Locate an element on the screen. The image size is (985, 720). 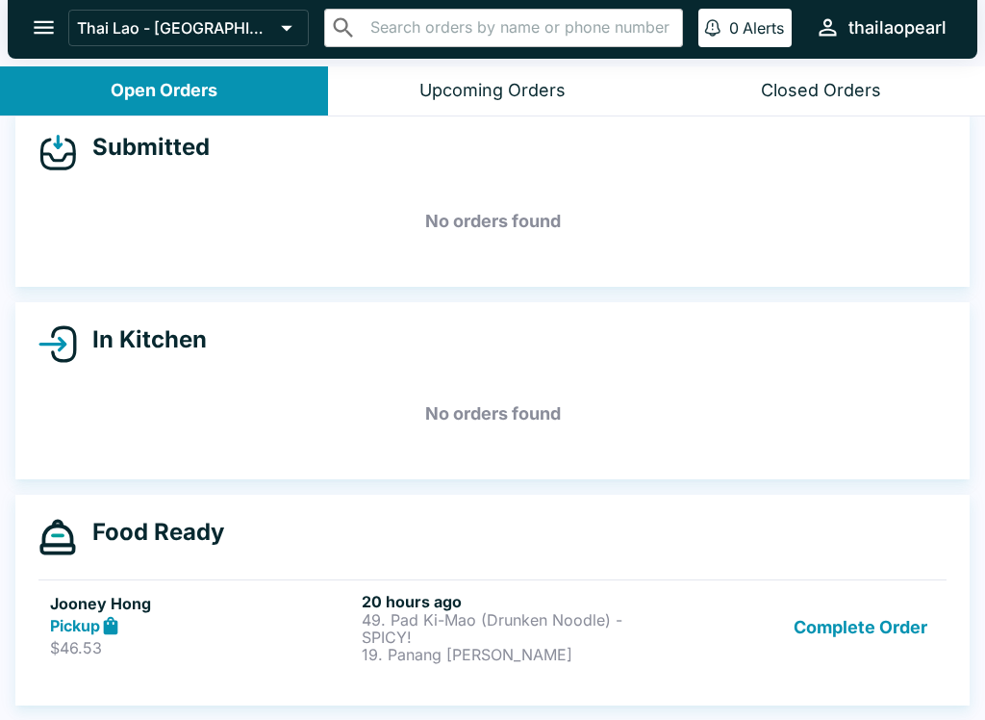
strong: Pickup is located at coordinates (75, 625).